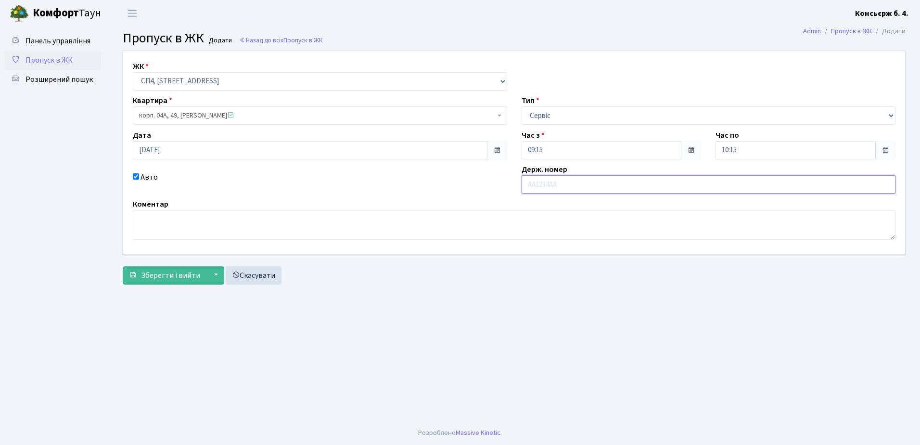  I want to click on a: Розширений пошук, so click(53, 79).